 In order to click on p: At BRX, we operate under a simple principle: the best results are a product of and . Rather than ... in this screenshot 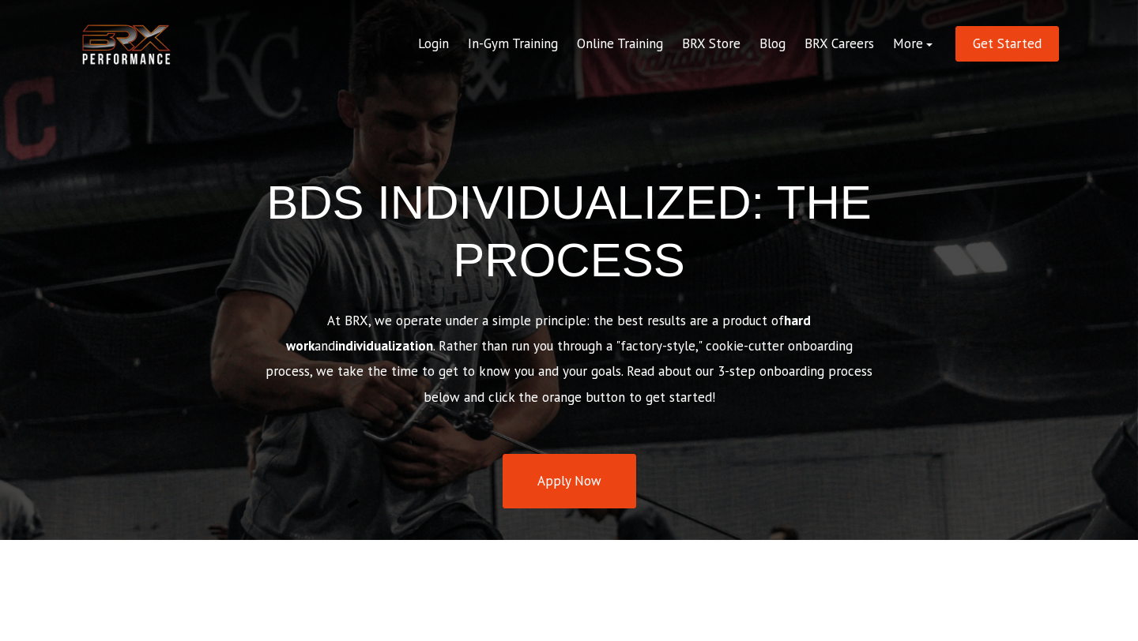, I will do `click(569, 371)`.